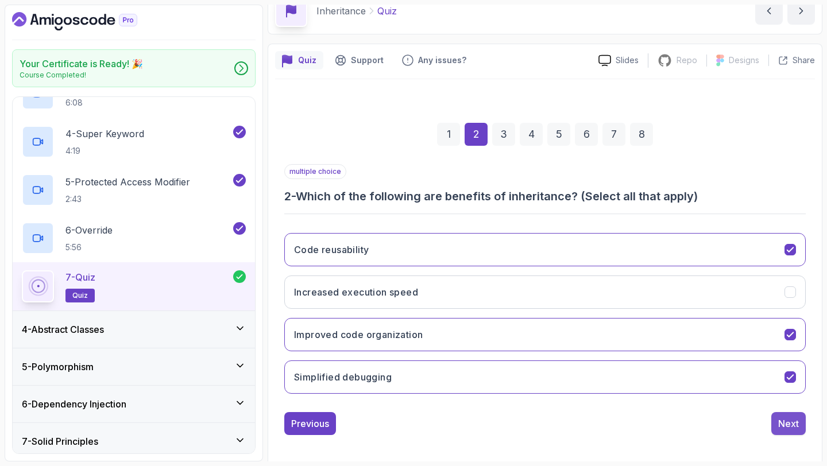  What do you see at coordinates (134, 287) in the screenshot?
I see `button: 7-Quizquiz` at bounding box center [134, 287].